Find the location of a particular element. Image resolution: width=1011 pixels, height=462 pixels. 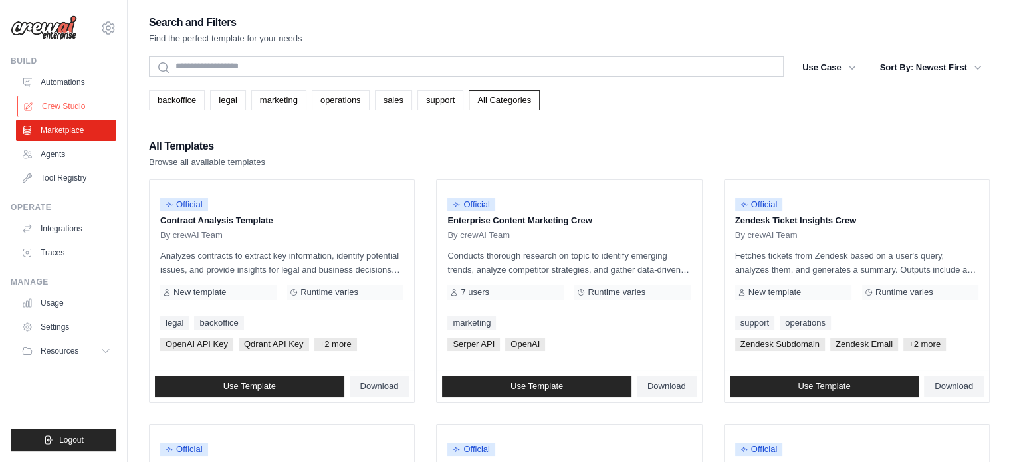

div: Manage is located at coordinates (63, 282).